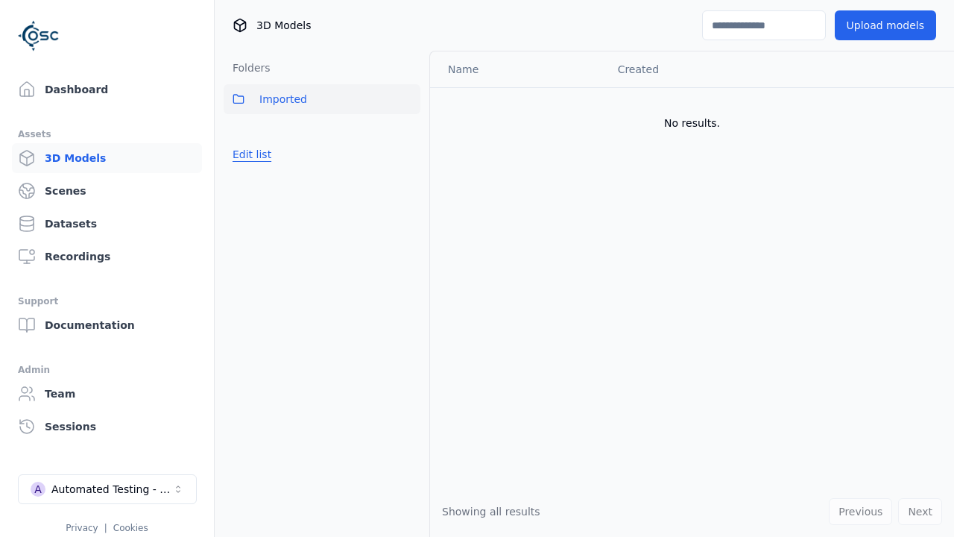 Image resolution: width=954 pixels, height=537 pixels. Describe the element at coordinates (107, 489) in the screenshot. I see `button: Select a workspace` at that location.